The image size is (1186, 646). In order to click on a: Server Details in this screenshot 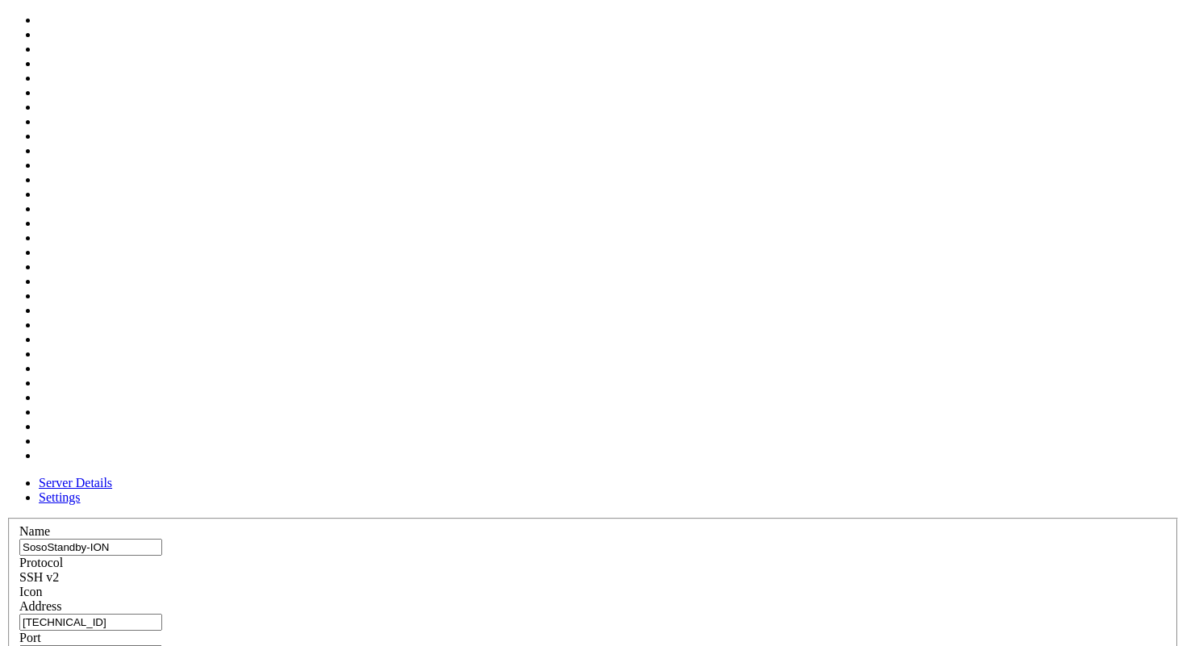, I will do `click(75, 483)`.